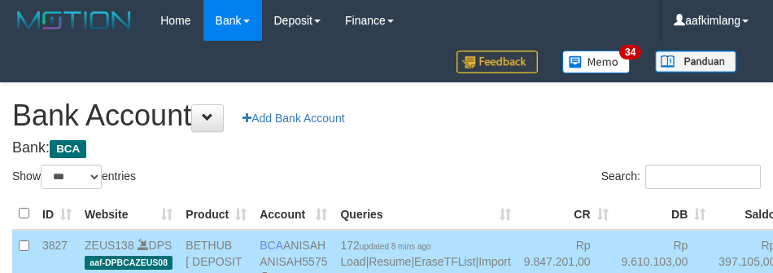 The width and height of the screenshot is (773, 273). What do you see at coordinates (597, 61) in the screenshot?
I see `a: 34` at bounding box center [597, 61].